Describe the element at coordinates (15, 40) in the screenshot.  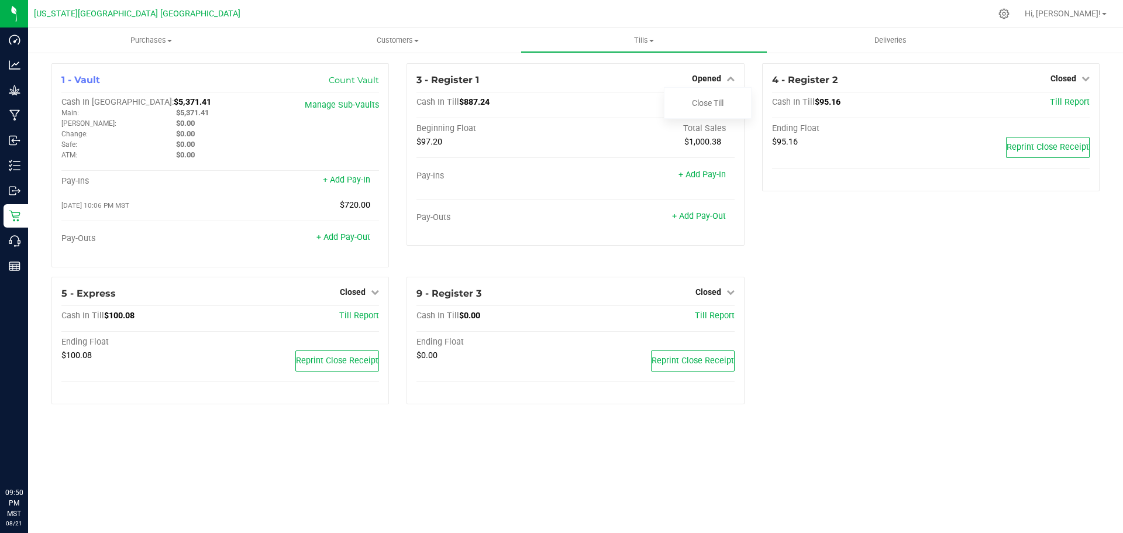
I see `inline-svg: Dashboard` at that location.